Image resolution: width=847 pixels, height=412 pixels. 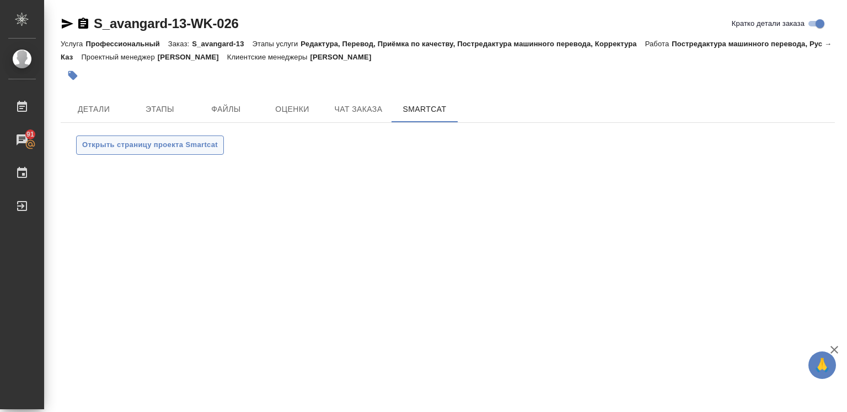 What do you see at coordinates (73, 76) in the screenshot?
I see `button: Добавить тэг` at bounding box center [73, 76].